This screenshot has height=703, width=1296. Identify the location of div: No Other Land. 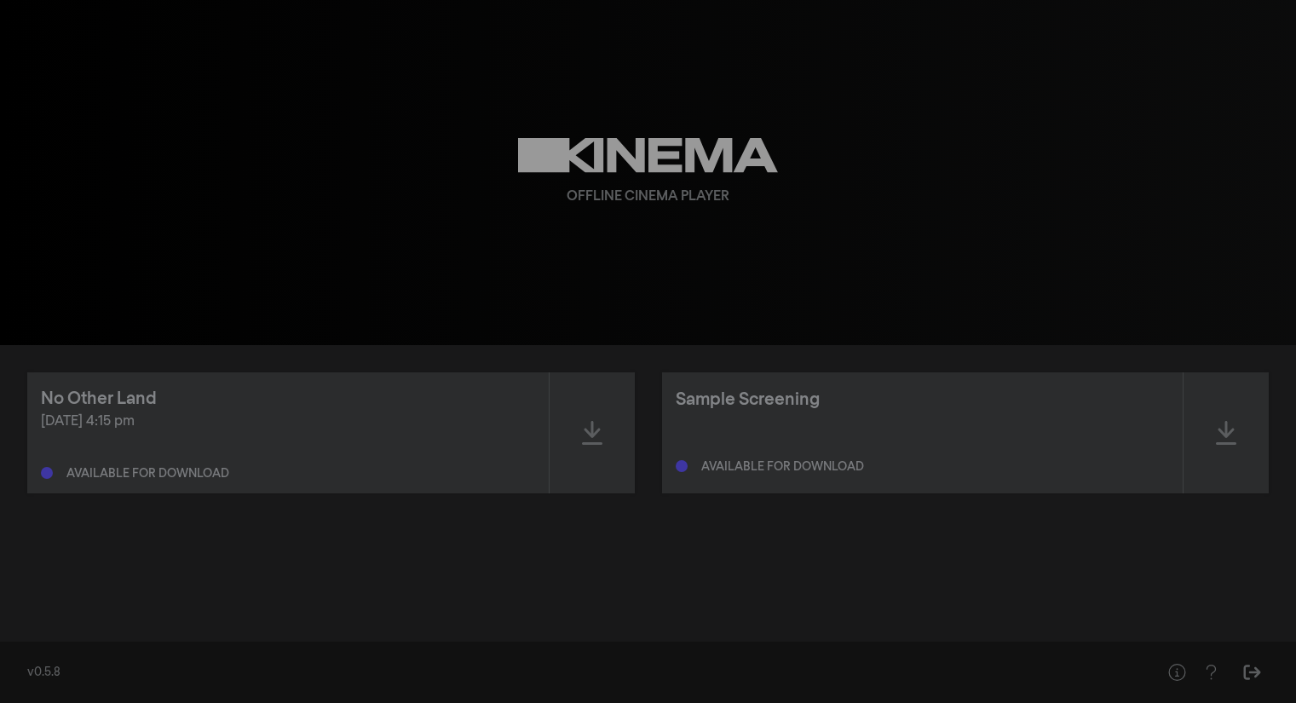
(99, 399).